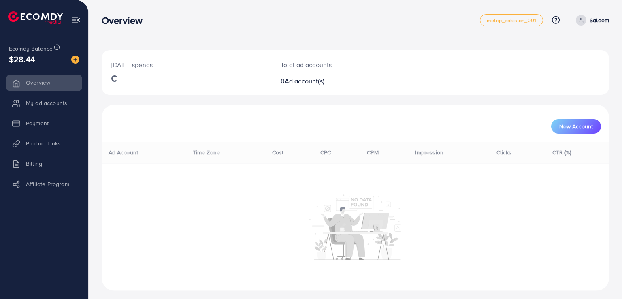 Image resolution: width=622 pixels, height=299 pixels. I want to click on button: New Account, so click(576, 126).